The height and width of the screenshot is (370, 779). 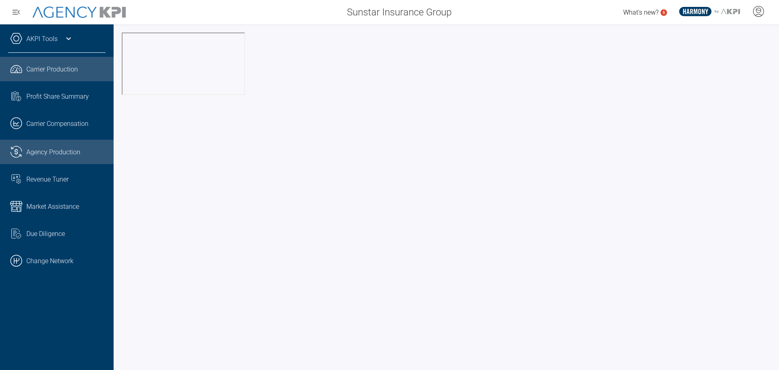 What do you see at coordinates (45, 233) in the screenshot?
I see `span: Due Diligence` at bounding box center [45, 233].